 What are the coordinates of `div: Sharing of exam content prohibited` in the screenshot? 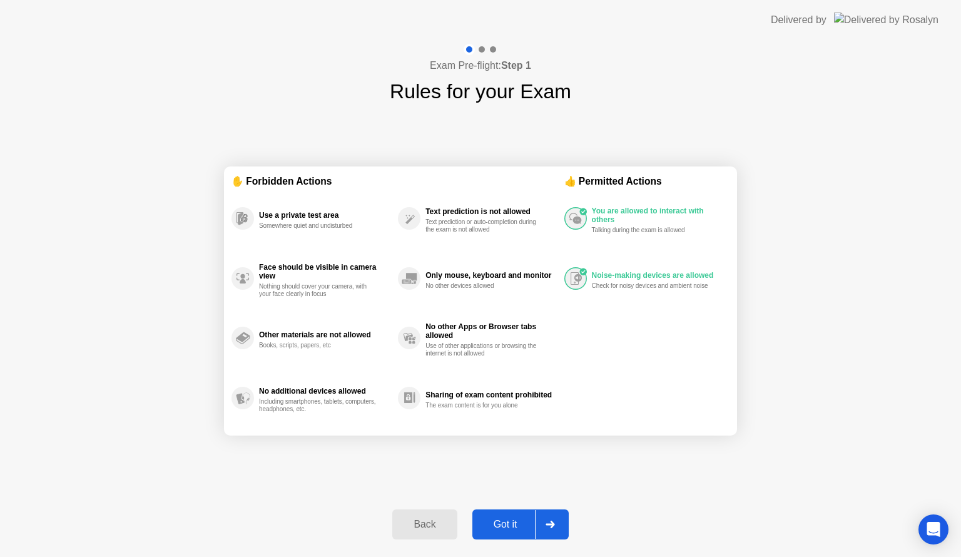 It's located at (491, 395).